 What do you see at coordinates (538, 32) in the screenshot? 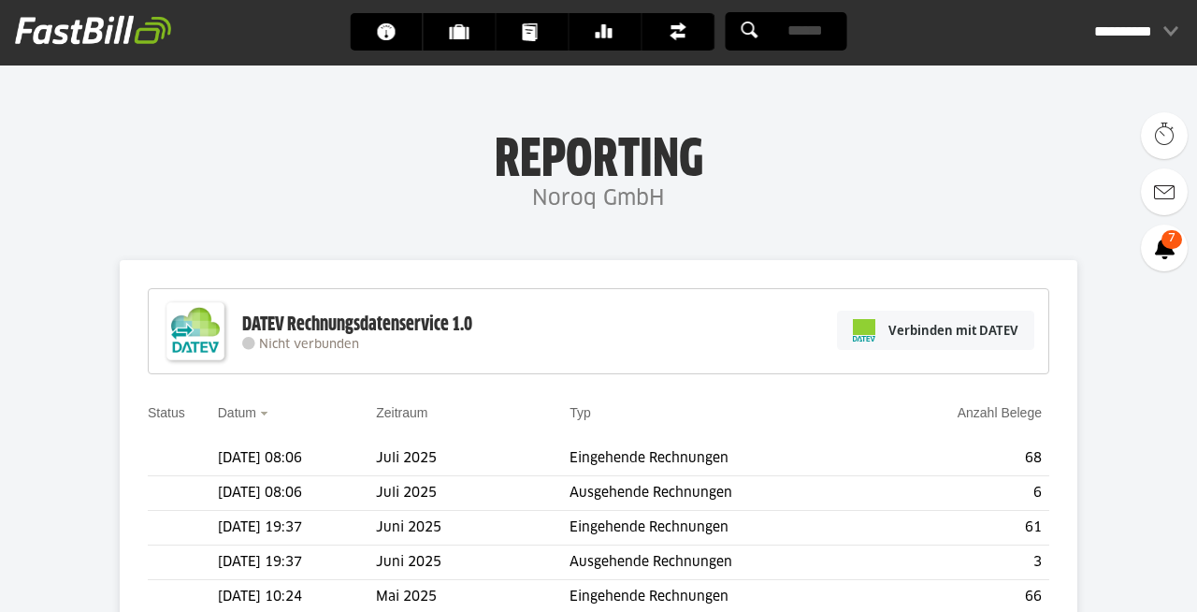
I see `span: Dokumente` at bounding box center [538, 32].